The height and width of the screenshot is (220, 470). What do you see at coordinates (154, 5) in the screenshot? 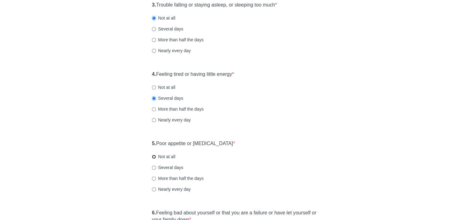
I see `strong: 3.` at bounding box center [154, 5].